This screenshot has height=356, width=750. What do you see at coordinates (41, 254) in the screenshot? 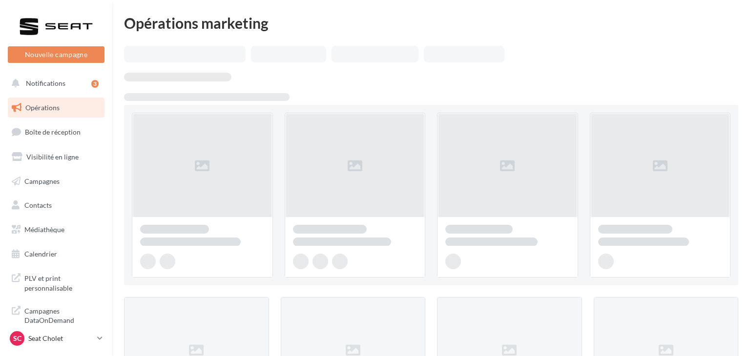
I see `span: Calendrier` at bounding box center [41, 254].